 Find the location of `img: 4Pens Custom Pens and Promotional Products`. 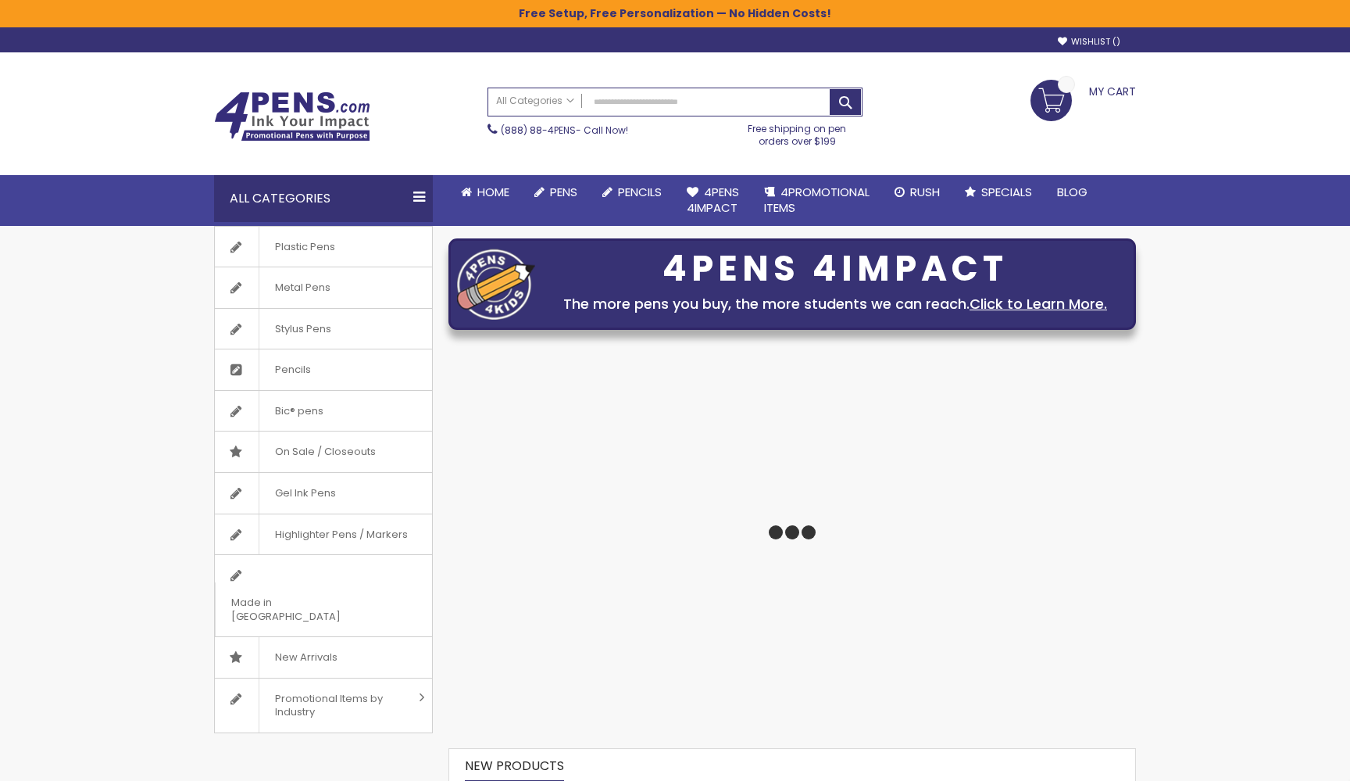

img: 4Pens Custom Pens and Promotional Products is located at coordinates (292, 116).